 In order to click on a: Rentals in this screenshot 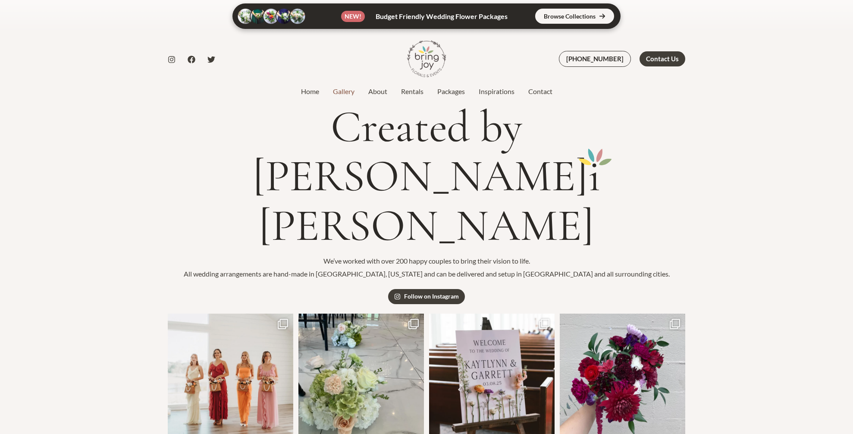, I will do `click(412, 91)`.